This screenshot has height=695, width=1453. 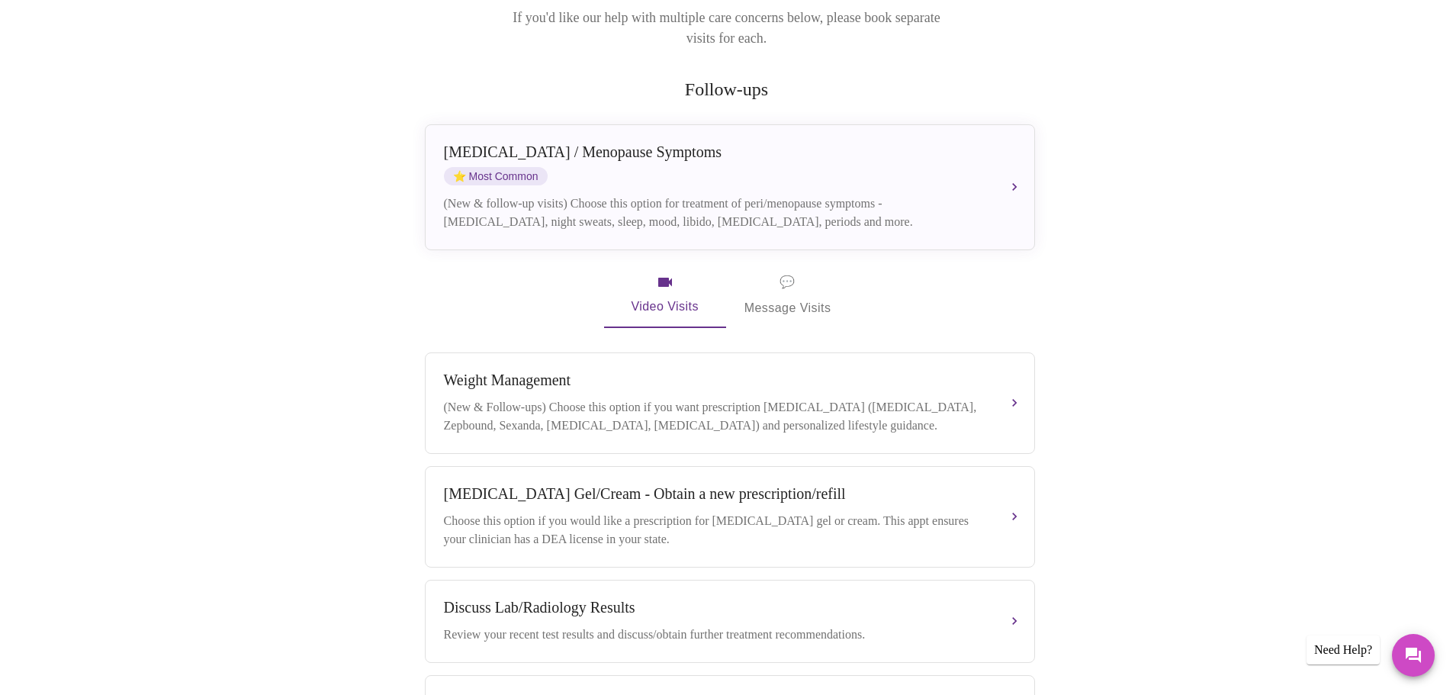 What do you see at coordinates (787, 282) in the screenshot?
I see `span: message` at bounding box center [787, 282].